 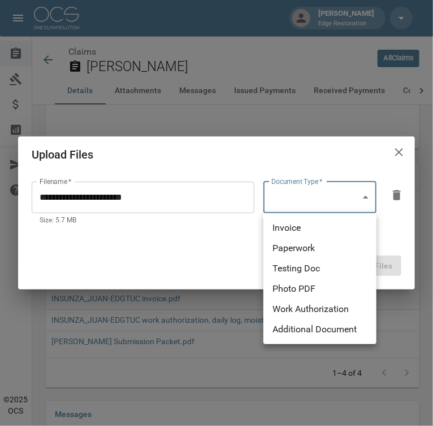 What do you see at coordinates (320, 309) in the screenshot?
I see `li: Work Authorization` at bounding box center [320, 309].